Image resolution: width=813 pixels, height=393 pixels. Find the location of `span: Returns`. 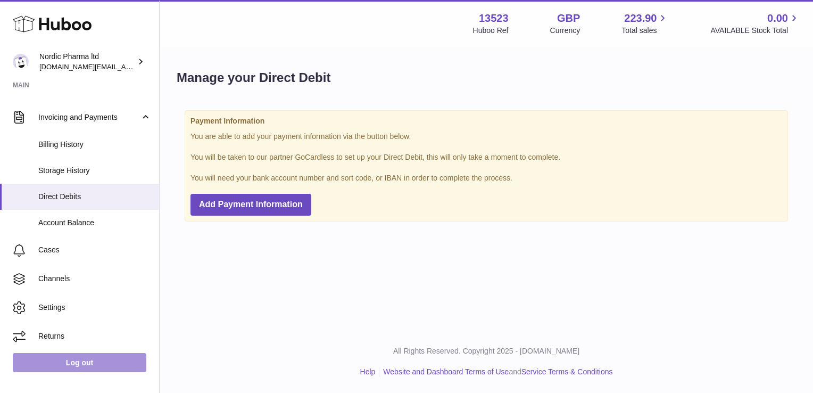

span: Returns is located at coordinates (95, 336).